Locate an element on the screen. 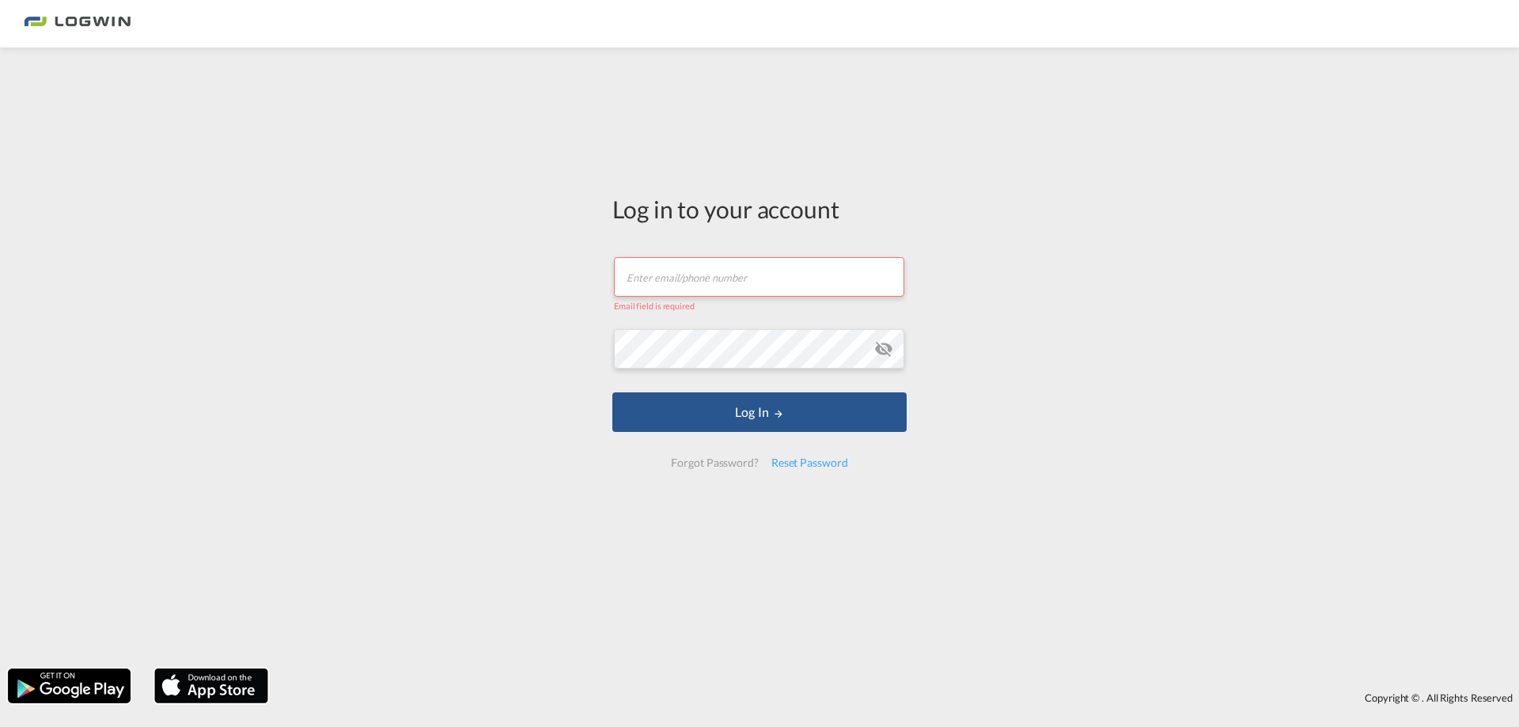 Image resolution: width=1519 pixels, height=727 pixels. img: apple.png is located at coordinates (211, 686).